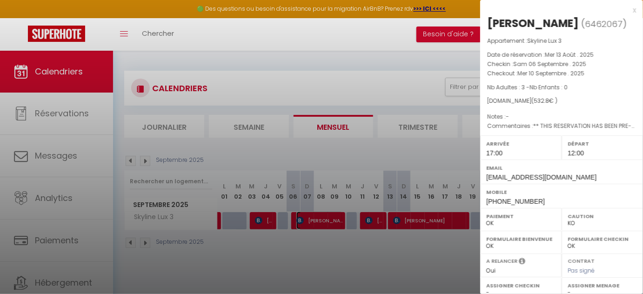 The width and height of the screenshot is (643, 294). I want to click on label: Contrat, so click(581, 260).